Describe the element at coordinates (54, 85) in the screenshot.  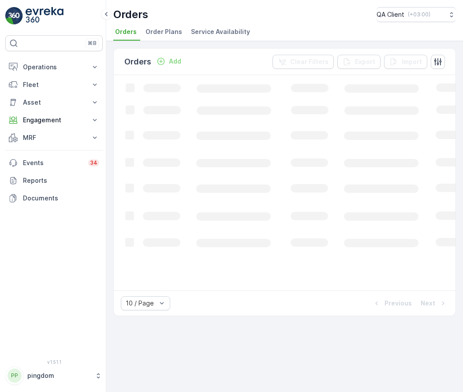
I see `p: Fleet` at that location.